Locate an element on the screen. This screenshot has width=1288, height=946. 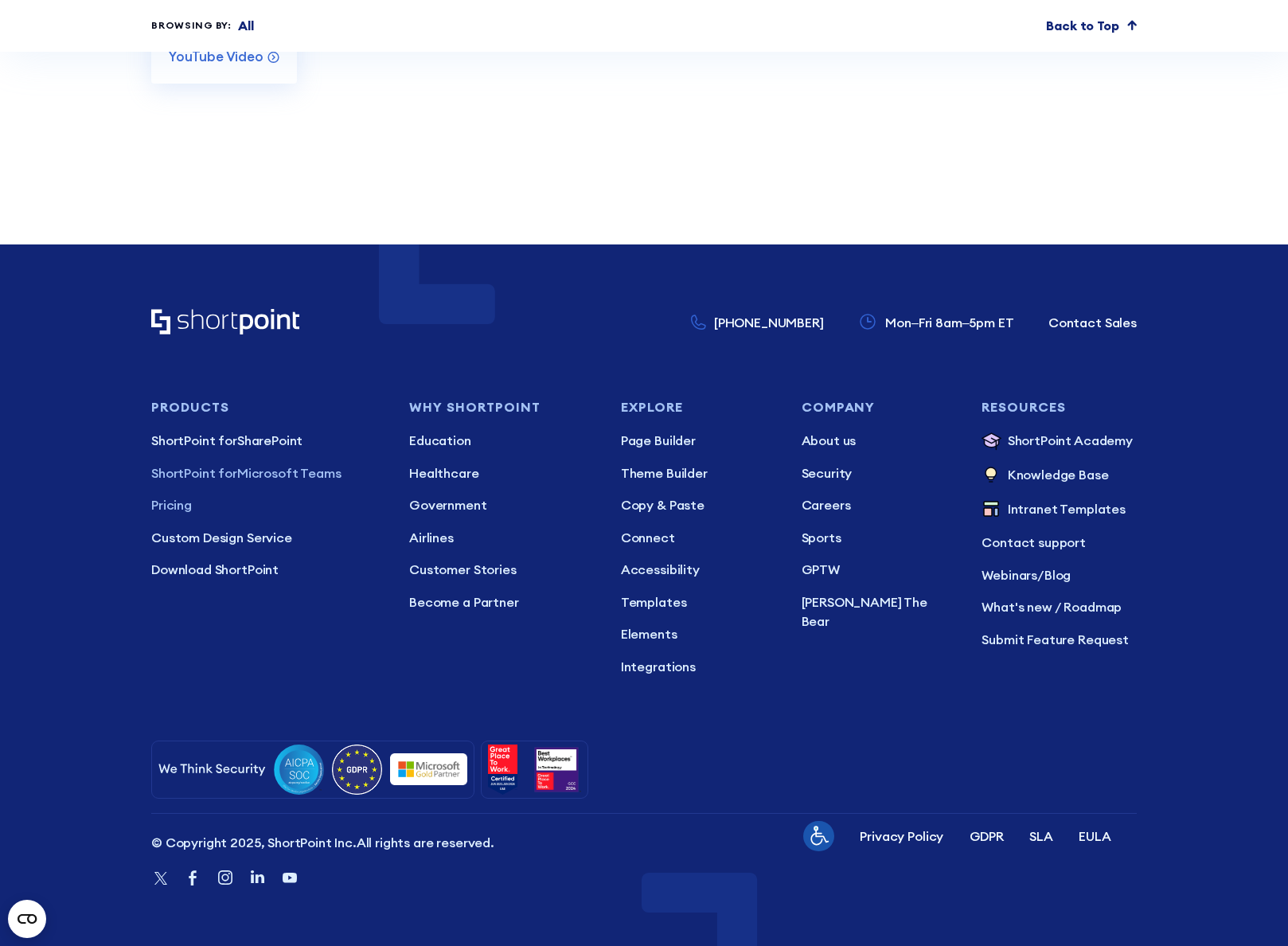
p: Education is located at coordinates (502, 440).